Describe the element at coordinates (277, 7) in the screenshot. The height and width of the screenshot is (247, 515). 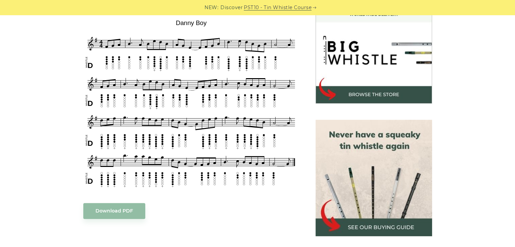
I see `a: PST10 - Tin Whistle Course` at that location.